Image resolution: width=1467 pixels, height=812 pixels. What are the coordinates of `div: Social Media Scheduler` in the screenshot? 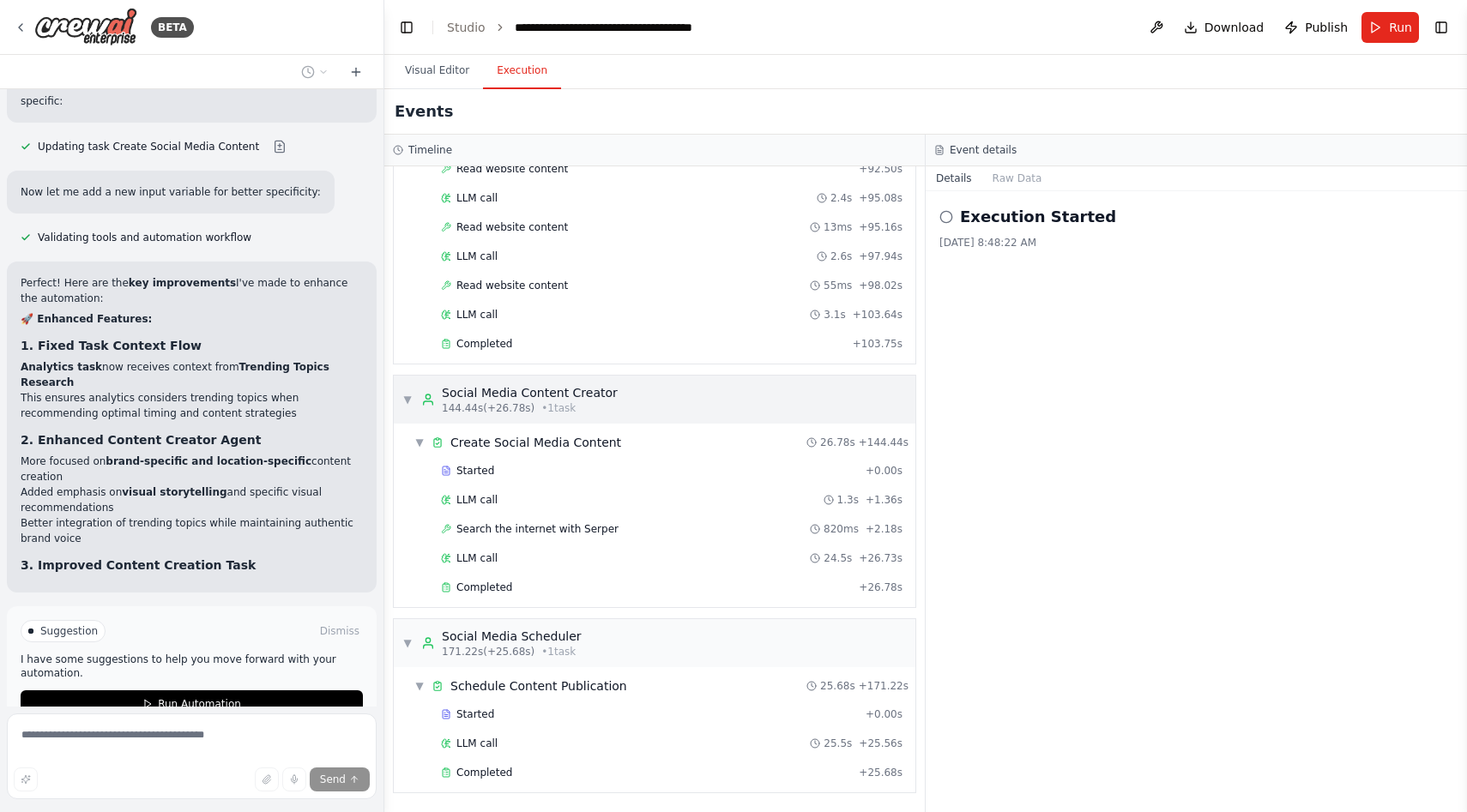 It's located at (511, 637).